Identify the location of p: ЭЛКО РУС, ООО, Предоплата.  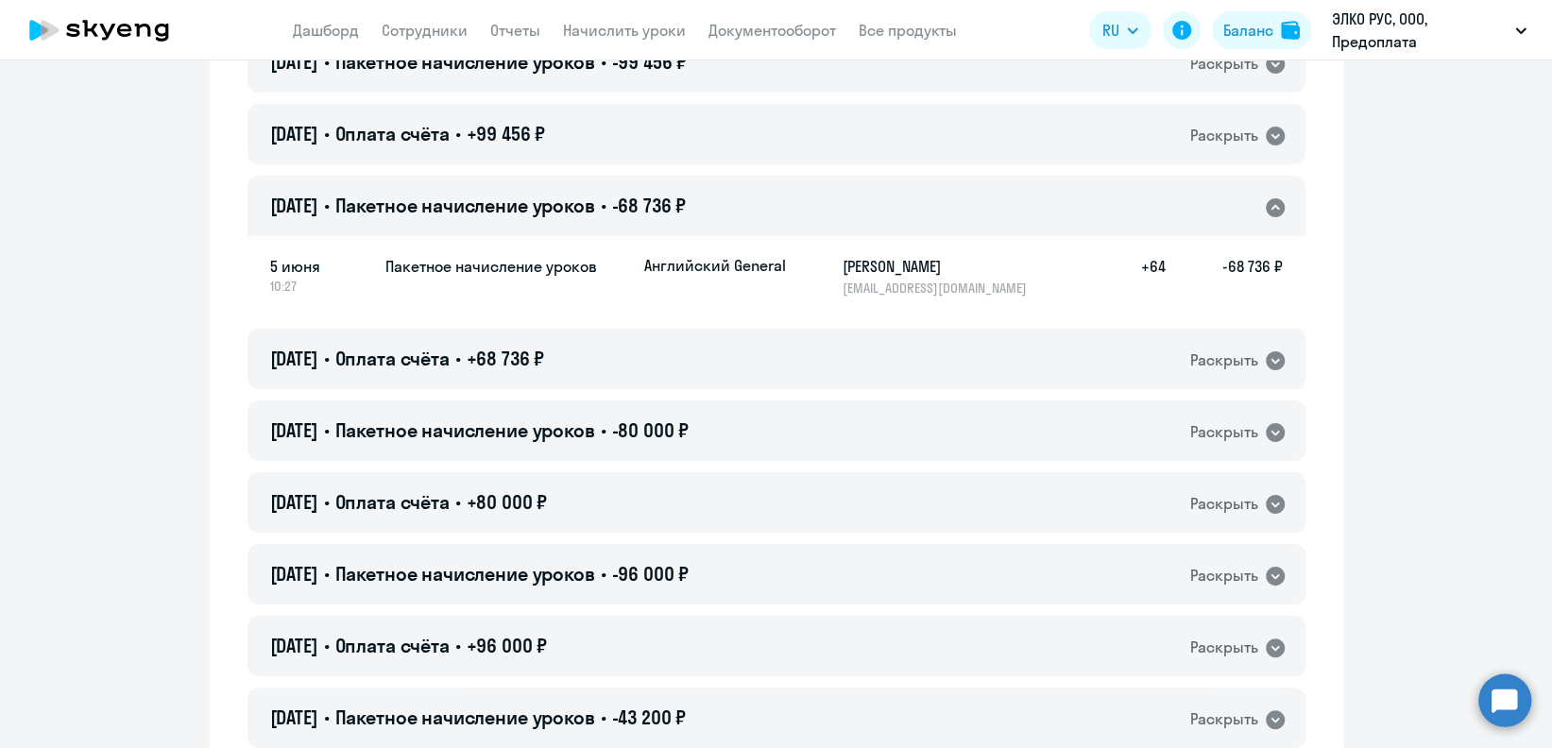
(1420, 30).